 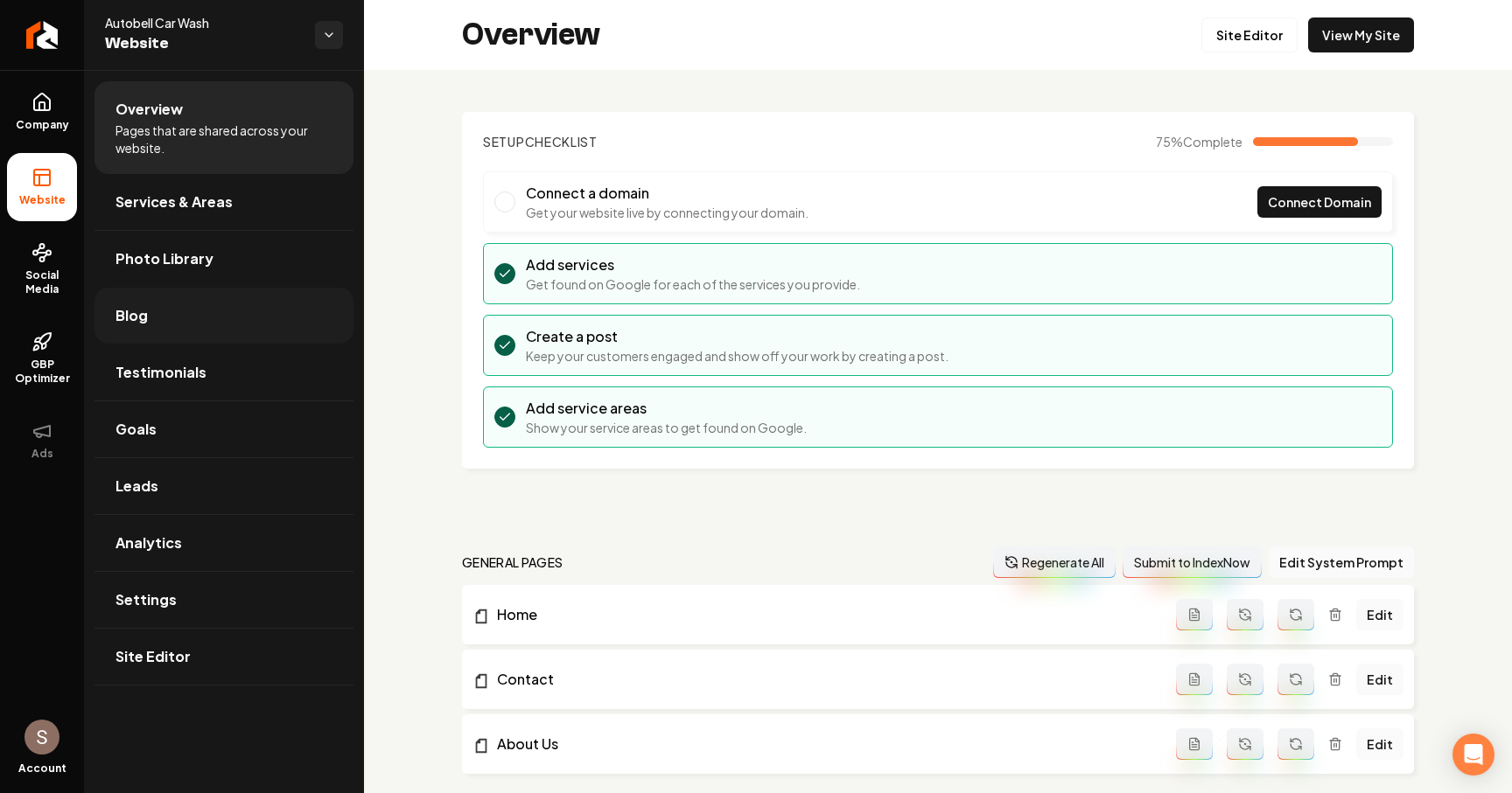 What do you see at coordinates (736, 337) in the screenshot?
I see `h3: Create a post` at bounding box center [736, 337].